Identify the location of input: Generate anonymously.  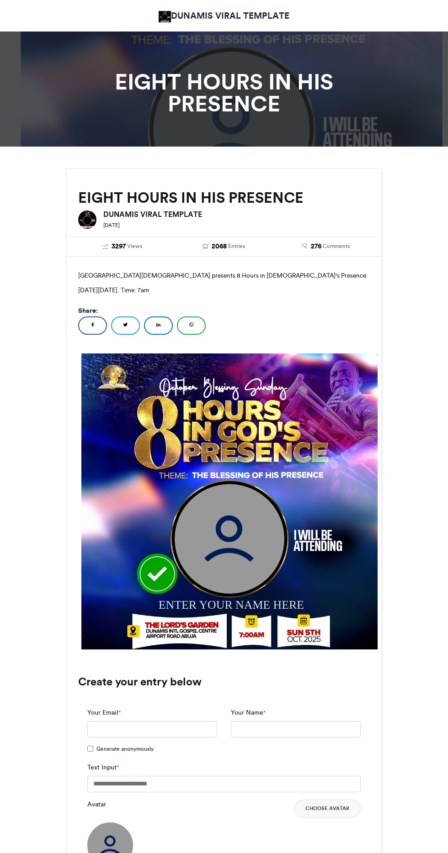
(90, 748).